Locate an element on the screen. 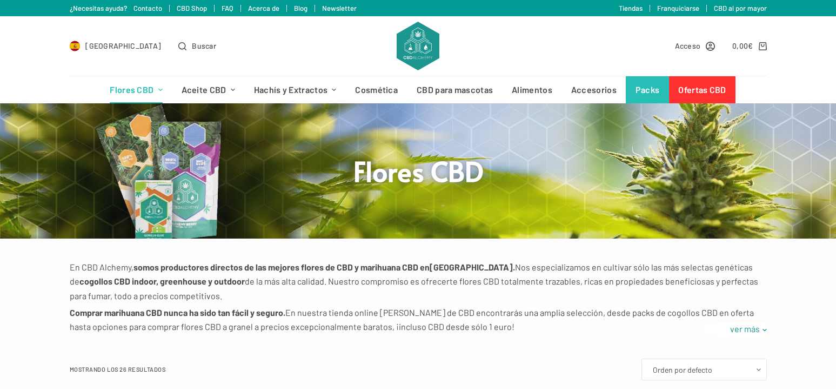 Image resolution: width=836 pixels, height=389 pixels. img: CBD Alchemy is located at coordinates (418, 46).